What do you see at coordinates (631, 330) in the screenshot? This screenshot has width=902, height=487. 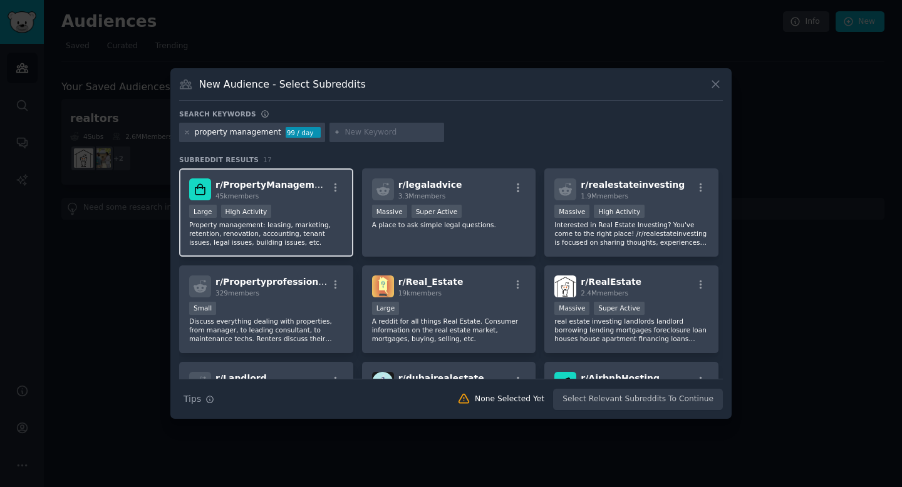 I see `p: real estate investing landlords landlord borrowing lending mortgages foreclosure loan houses hous...` at bounding box center [631, 330].